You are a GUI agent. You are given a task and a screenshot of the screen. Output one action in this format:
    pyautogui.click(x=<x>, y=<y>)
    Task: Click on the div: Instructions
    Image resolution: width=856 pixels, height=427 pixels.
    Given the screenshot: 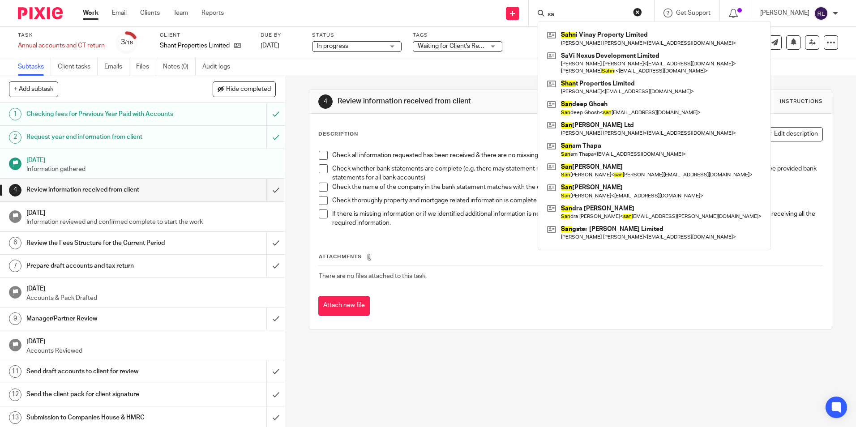 What is the action you would take?
    pyautogui.click(x=801, y=102)
    